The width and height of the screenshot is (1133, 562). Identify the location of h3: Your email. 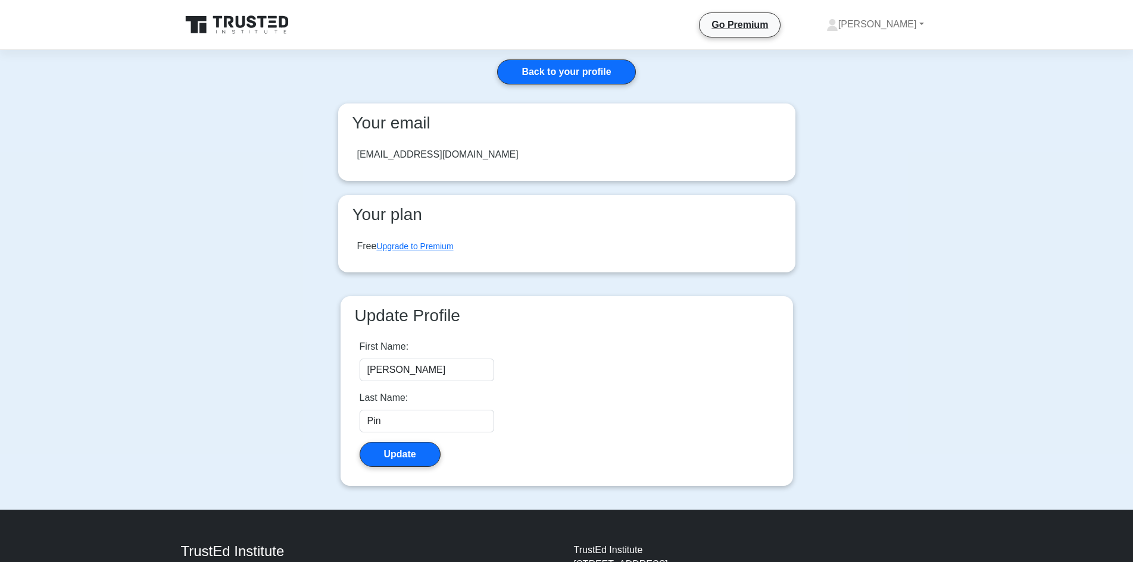
(567, 123).